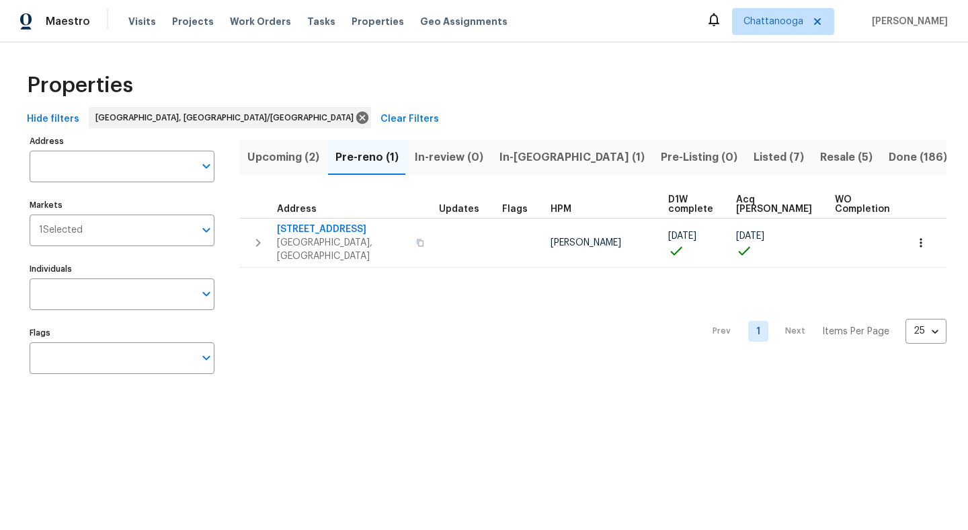  I want to click on a: Goto page 1, so click(758, 331).